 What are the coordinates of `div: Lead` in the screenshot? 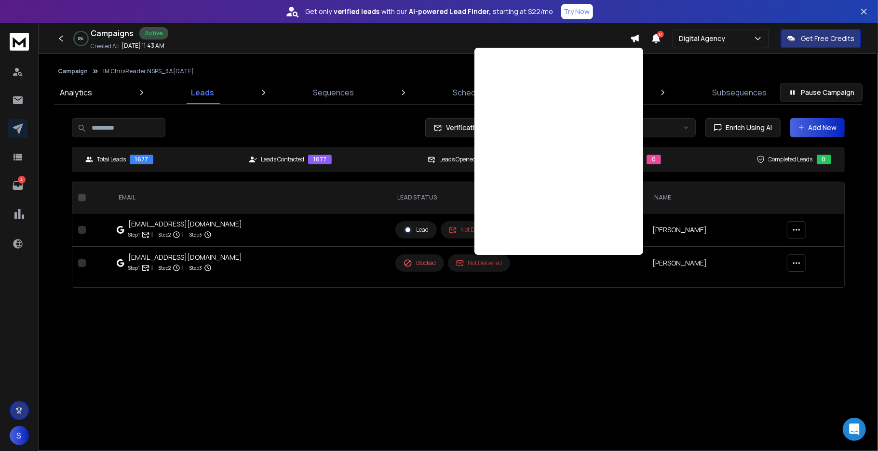 It's located at (416, 230).